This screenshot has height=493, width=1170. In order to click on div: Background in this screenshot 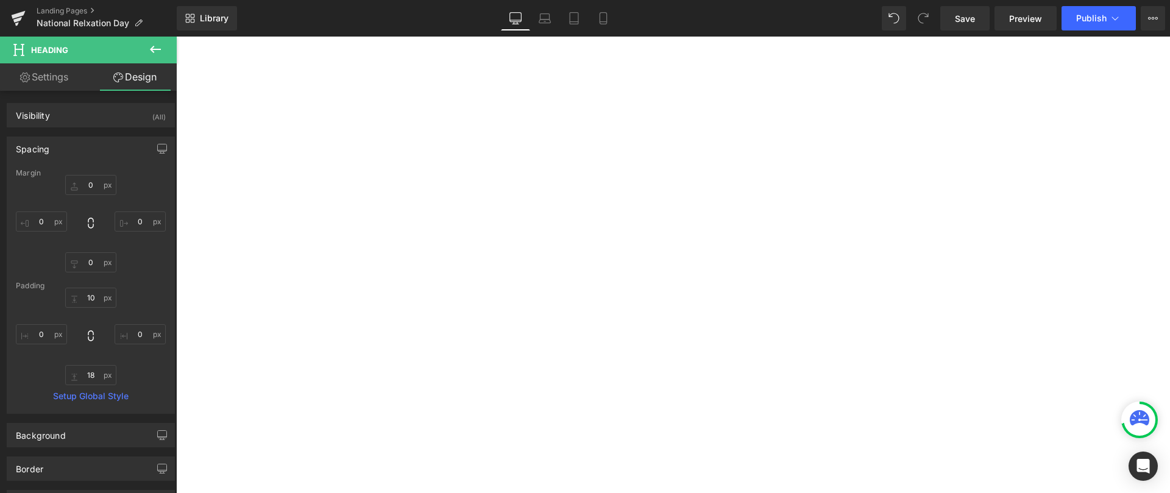, I will do `click(41, 432)`.